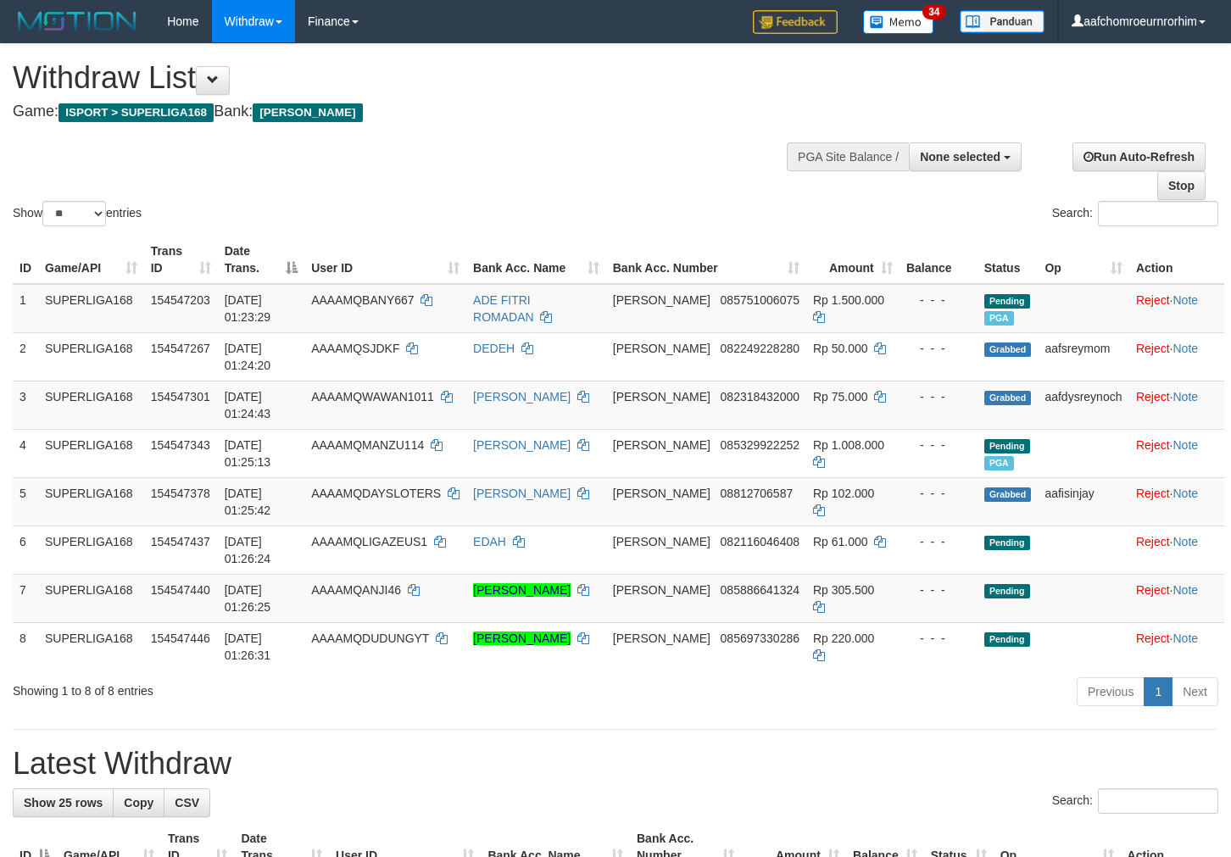  I want to click on span: 154547446, so click(181, 638).